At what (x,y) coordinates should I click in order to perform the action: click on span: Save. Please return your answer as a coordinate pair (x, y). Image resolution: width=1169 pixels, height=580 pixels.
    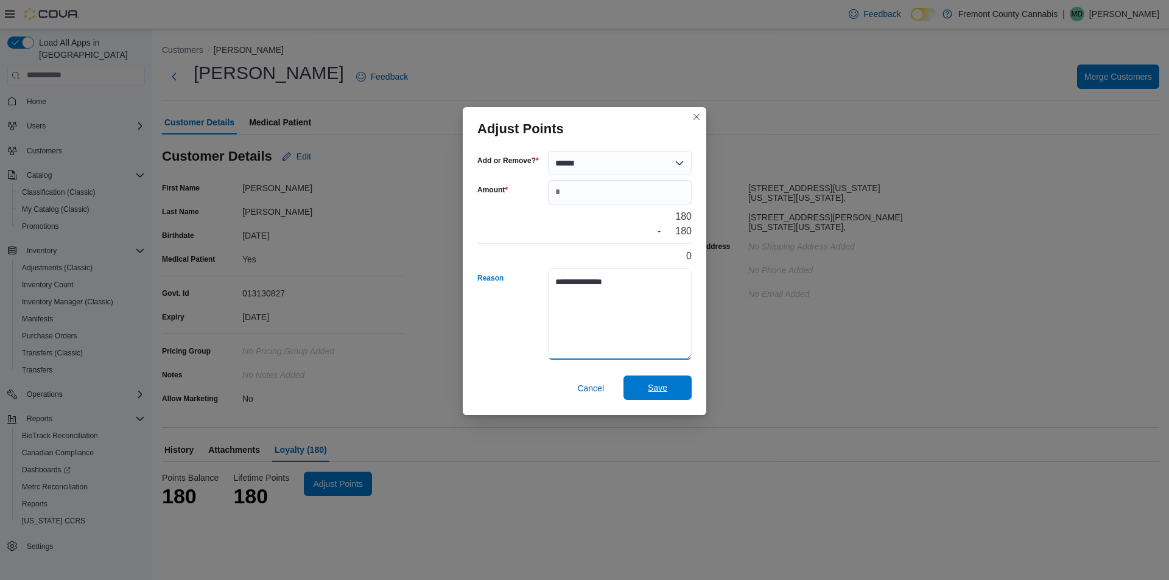
    Looking at the image, I should click on (658, 388).